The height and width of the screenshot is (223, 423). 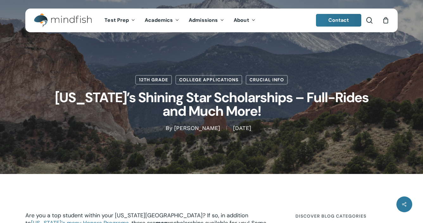 What do you see at coordinates (207, 20) in the screenshot?
I see `a: Admissions` at bounding box center [207, 20].